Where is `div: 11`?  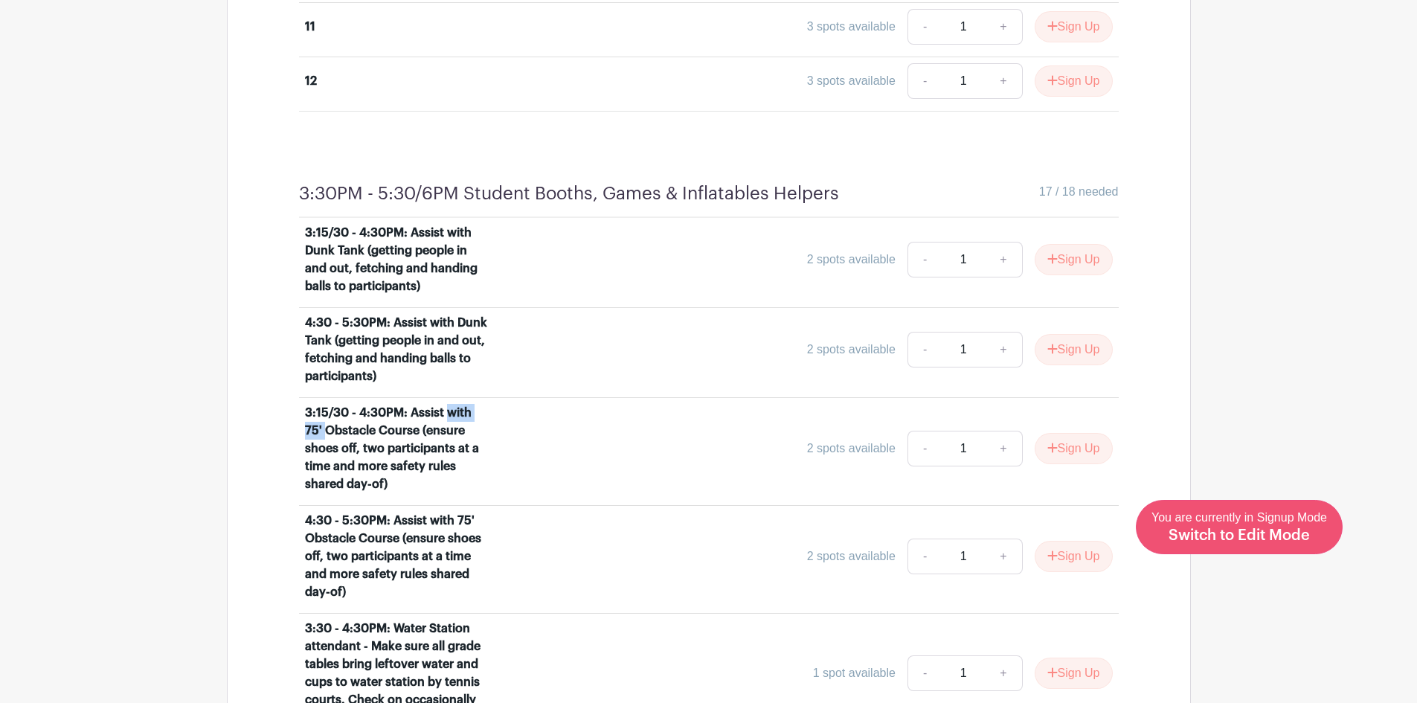
div: 11 is located at coordinates (310, 27).